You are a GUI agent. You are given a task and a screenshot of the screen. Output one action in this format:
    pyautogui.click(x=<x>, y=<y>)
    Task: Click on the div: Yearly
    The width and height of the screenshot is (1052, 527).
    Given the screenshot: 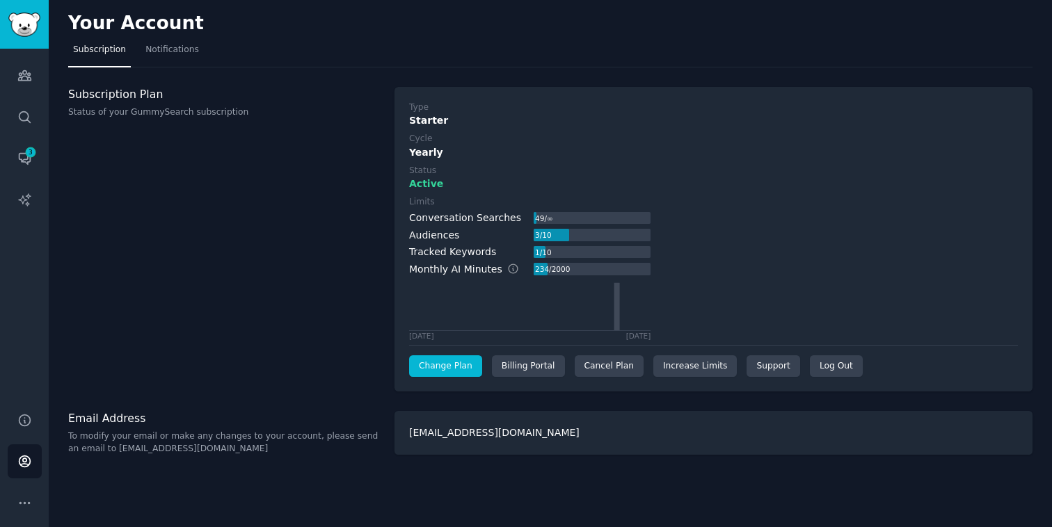 What is the action you would take?
    pyautogui.click(x=713, y=152)
    